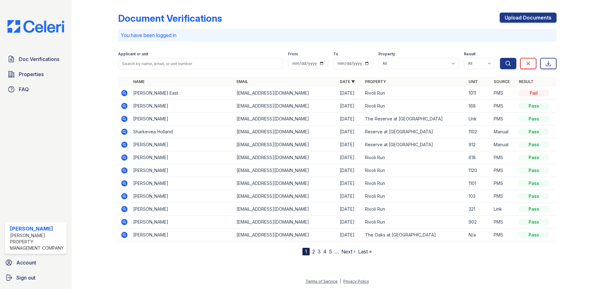 The image size is (603, 289). What do you see at coordinates (24, 89) in the screenshot?
I see `span: FAQ` at bounding box center [24, 89].